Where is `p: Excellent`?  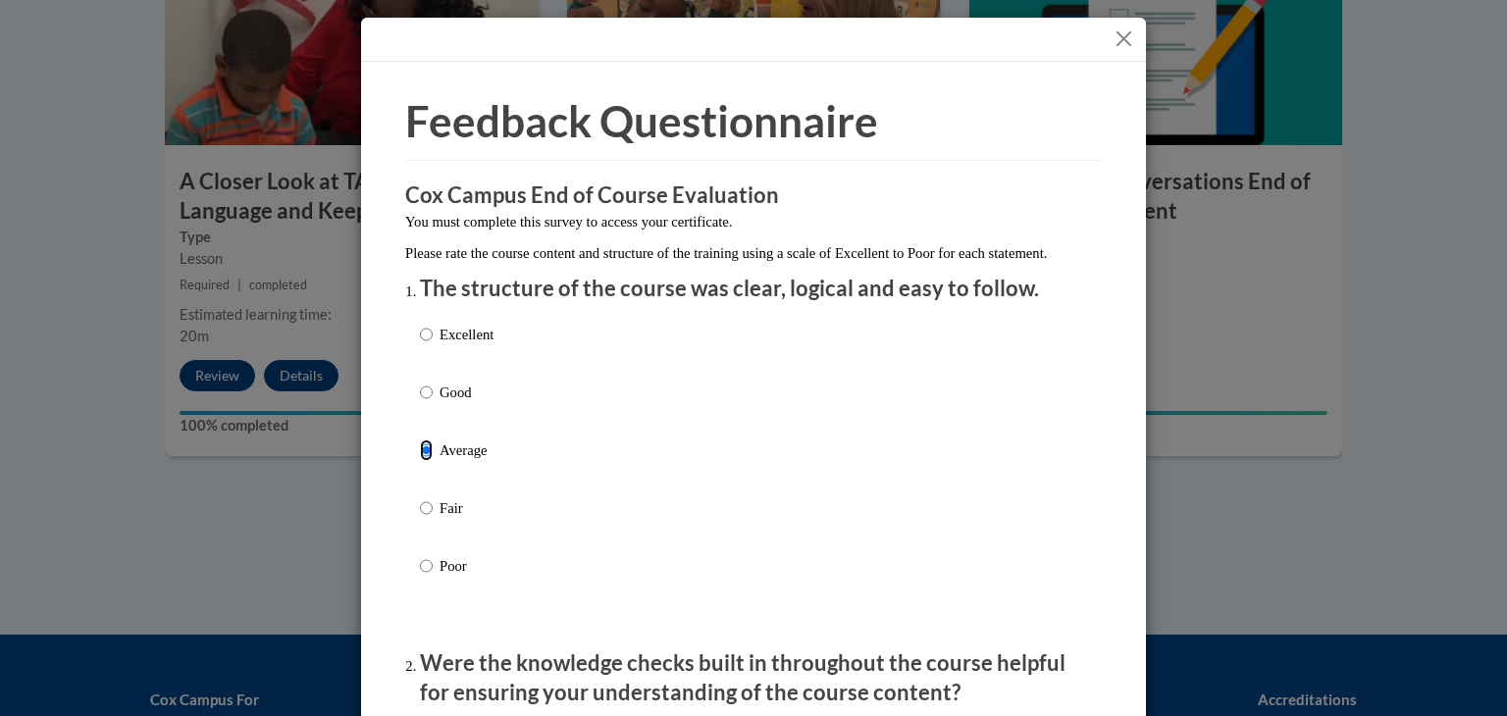
p: Excellent is located at coordinates (466, 335).